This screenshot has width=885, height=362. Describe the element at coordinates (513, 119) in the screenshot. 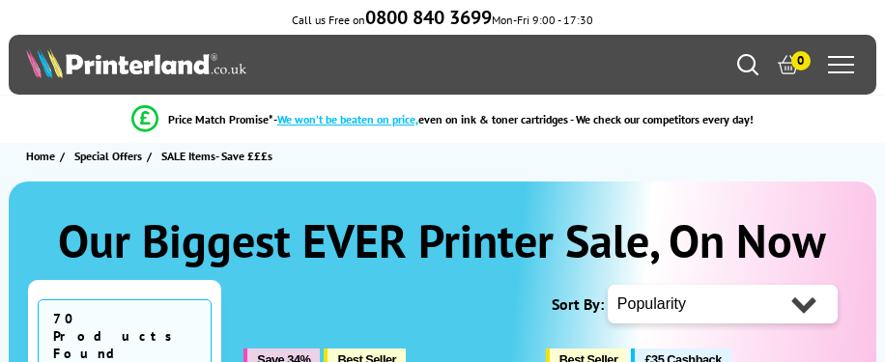

I see `div: - even on ink & toner cartridges - We check our competitors every day!` at that location.